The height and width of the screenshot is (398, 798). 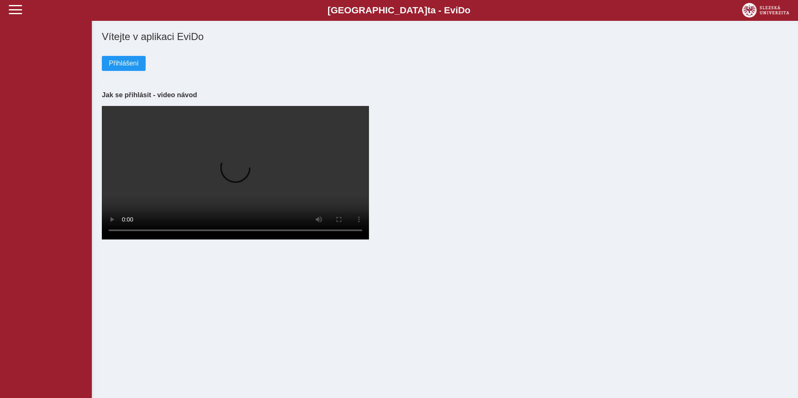 What do you see at coordinates (124, 63) in the screenshot?
I see `button: Přihlášení` at bounding box center [124, 63].